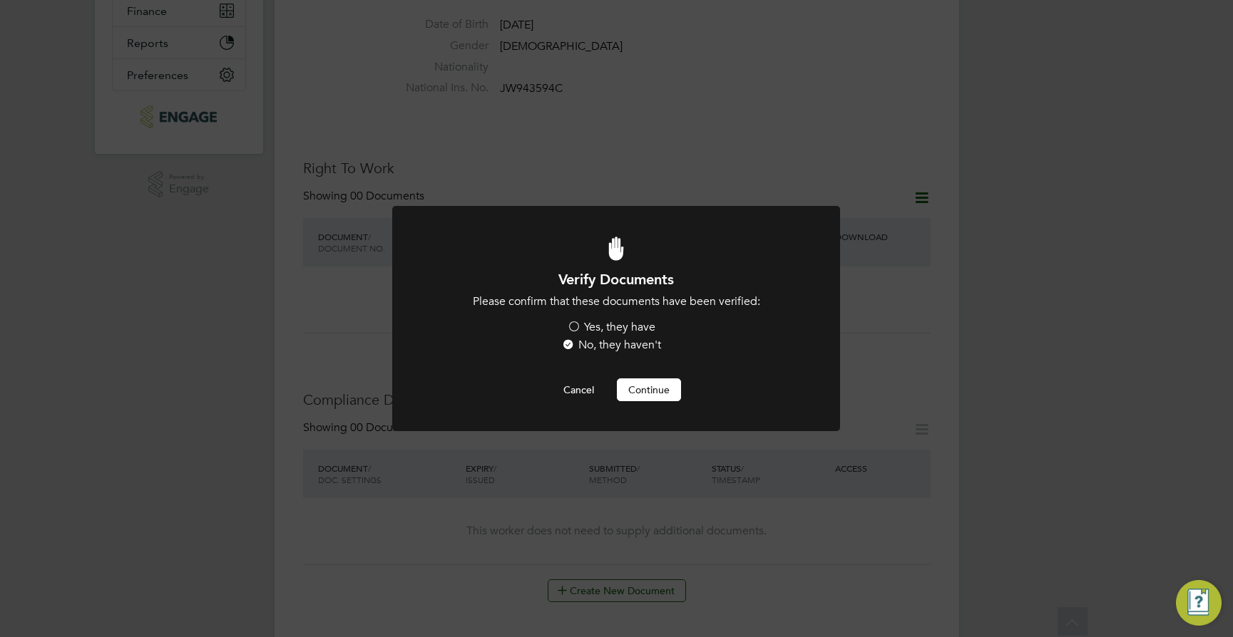  What do you see at coordinates (616, 302) in the screenshot?
I see `p: Please confirm that these documents have been verified:` at bounding box center [616, 302].